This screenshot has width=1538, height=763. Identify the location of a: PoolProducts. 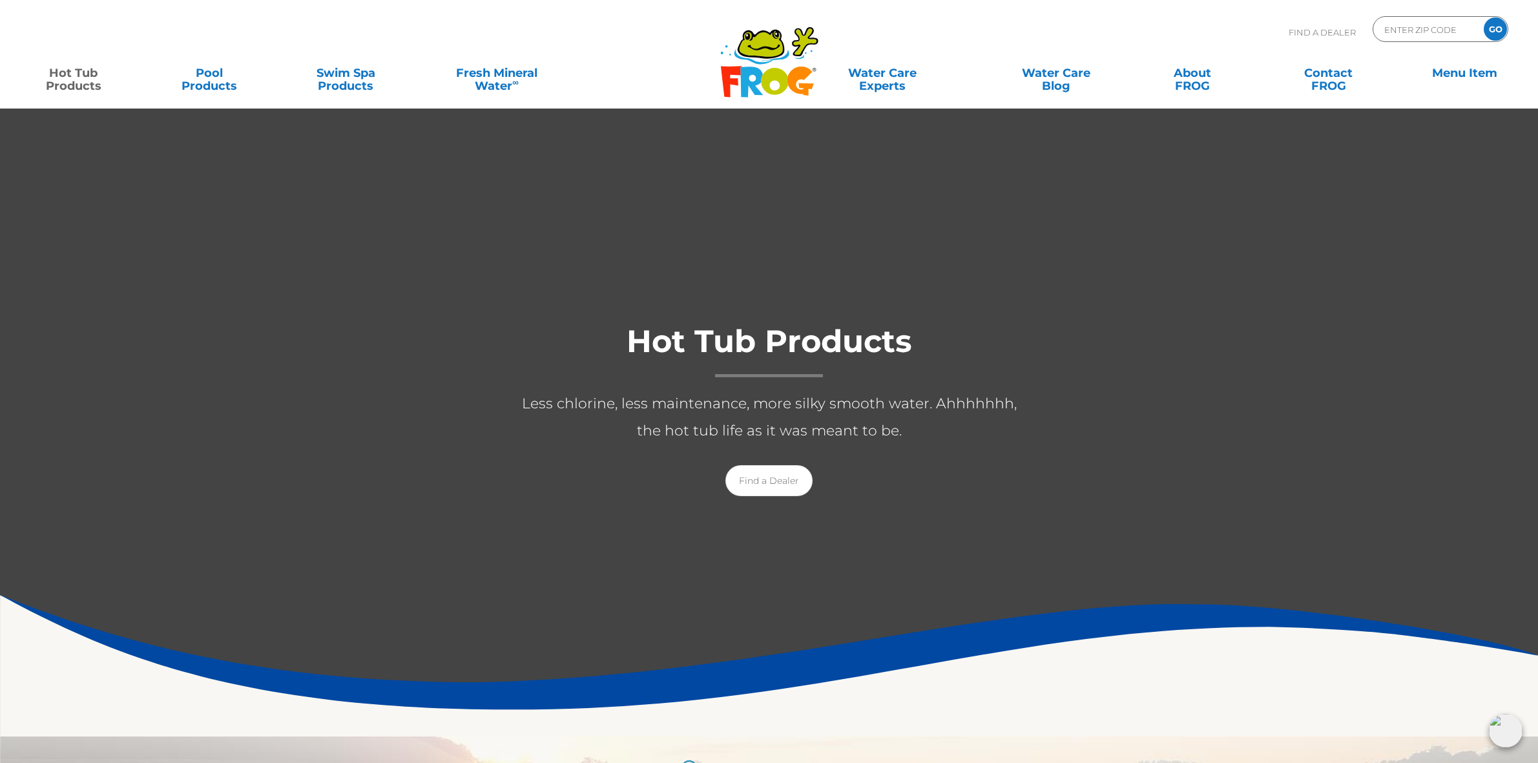
(209, 73).